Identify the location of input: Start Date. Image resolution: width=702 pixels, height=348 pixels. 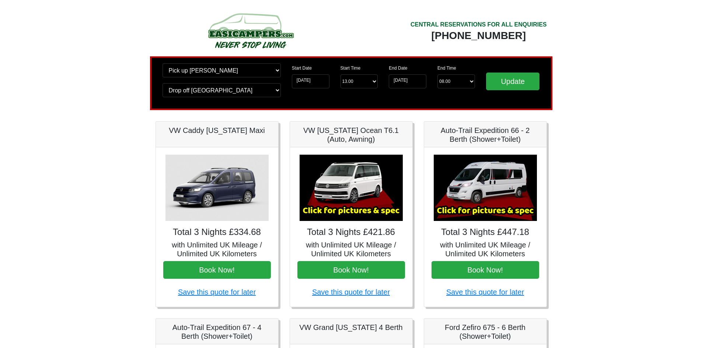
(310, 81).